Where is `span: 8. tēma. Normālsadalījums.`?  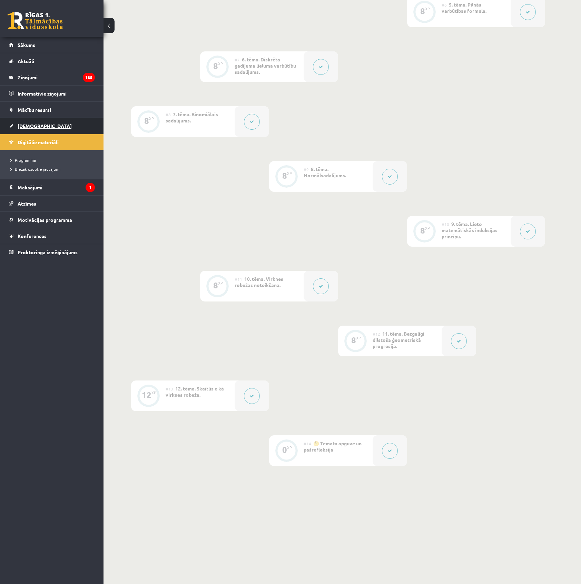 span: 8. tēma. Normālsadalījums. is located at coordinates (325, 172).